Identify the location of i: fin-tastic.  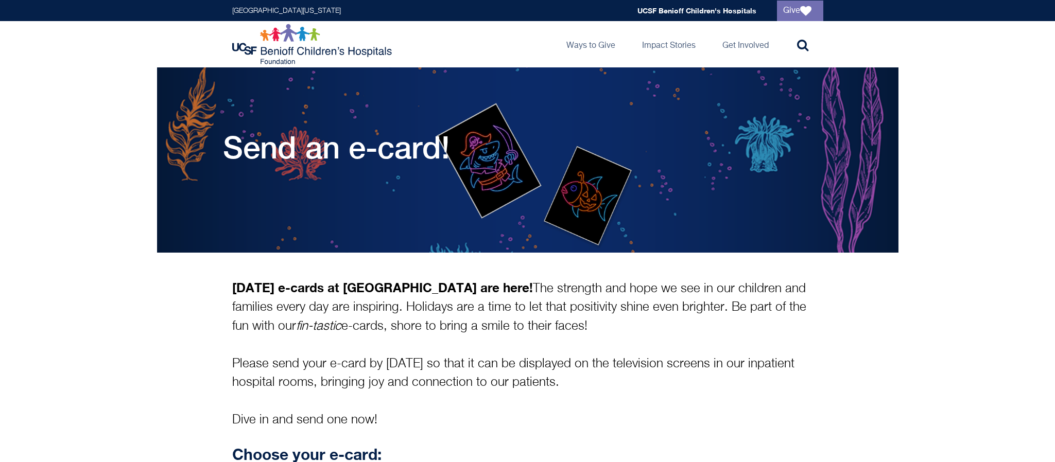
(319, 327).